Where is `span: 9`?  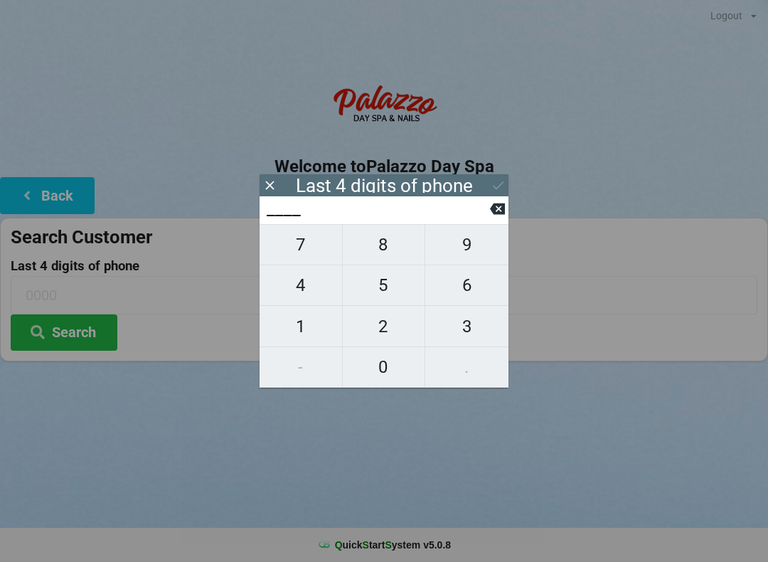 span: 9 is located at coordinates (466, 245).